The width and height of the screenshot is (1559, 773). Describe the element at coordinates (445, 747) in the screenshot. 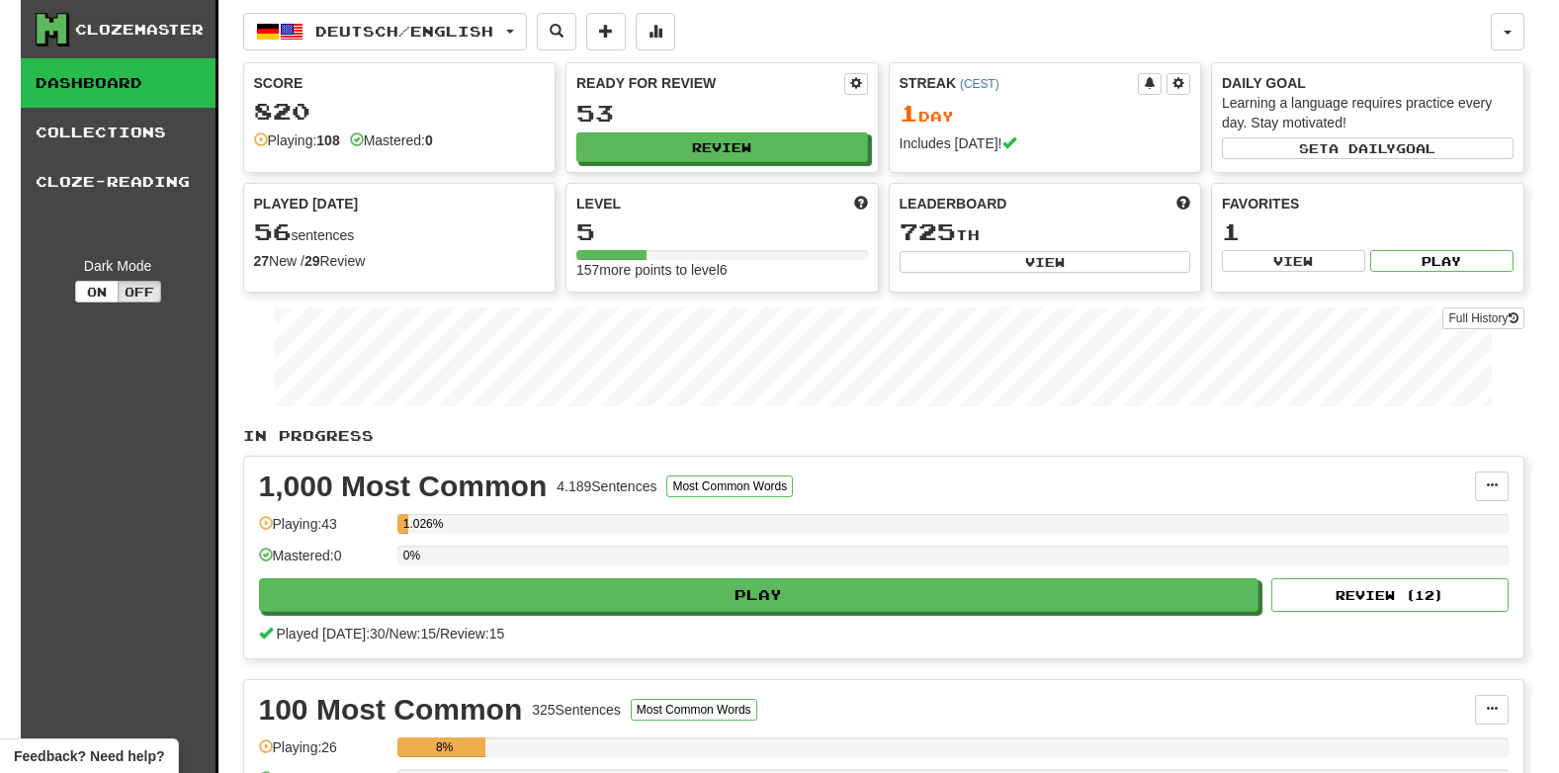

I see `div: 8%` at that location.